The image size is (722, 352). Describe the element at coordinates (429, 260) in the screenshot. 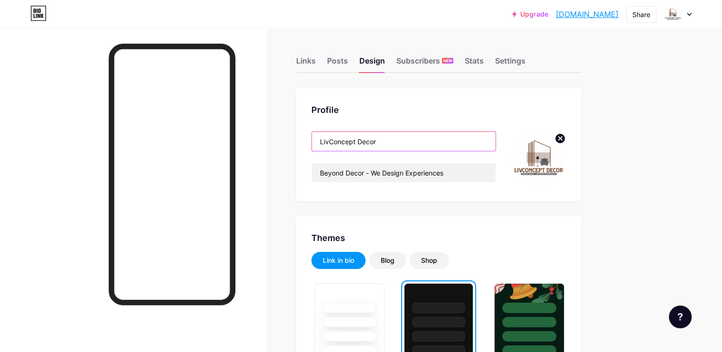

I see `div: Shop` at that location.